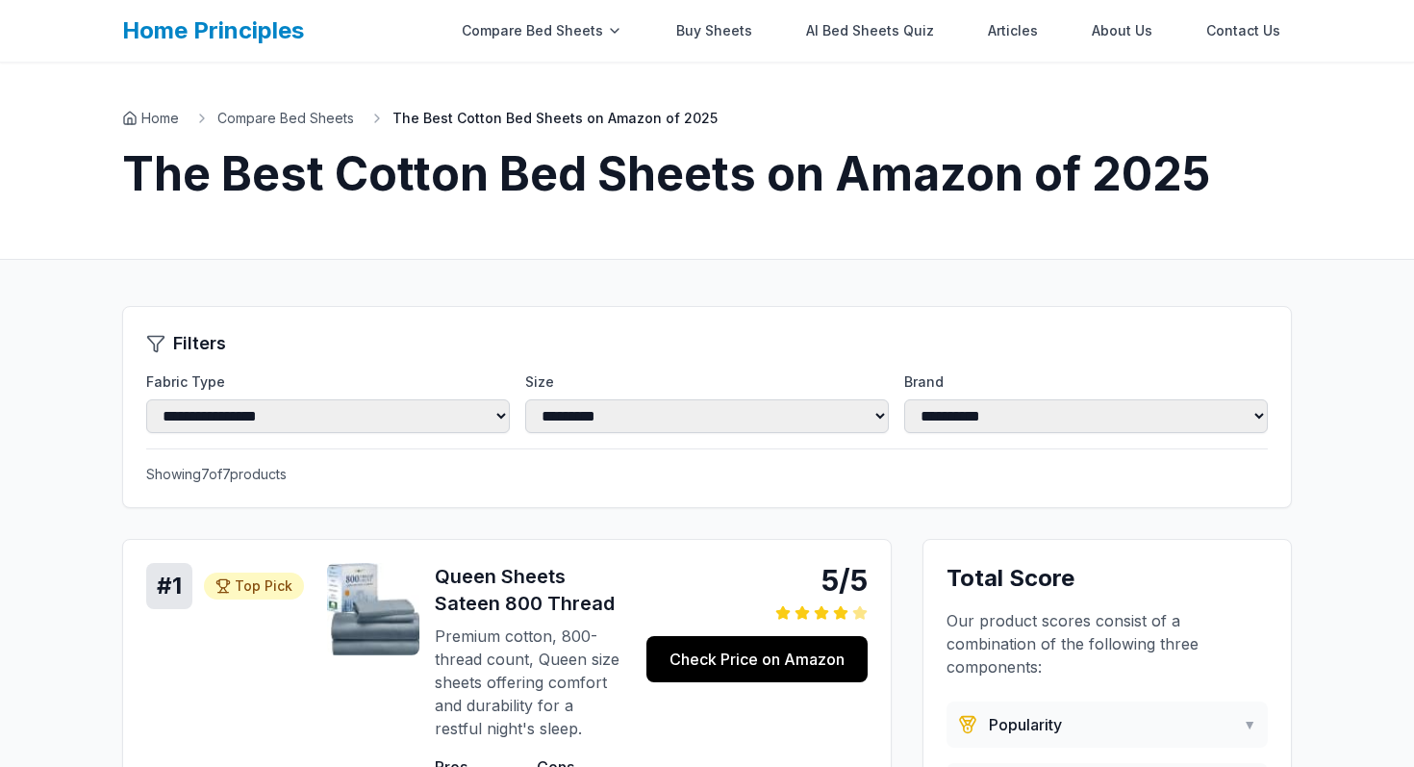 The image size is (1414, 767). I want to click on a: Home, so click(150, 118).